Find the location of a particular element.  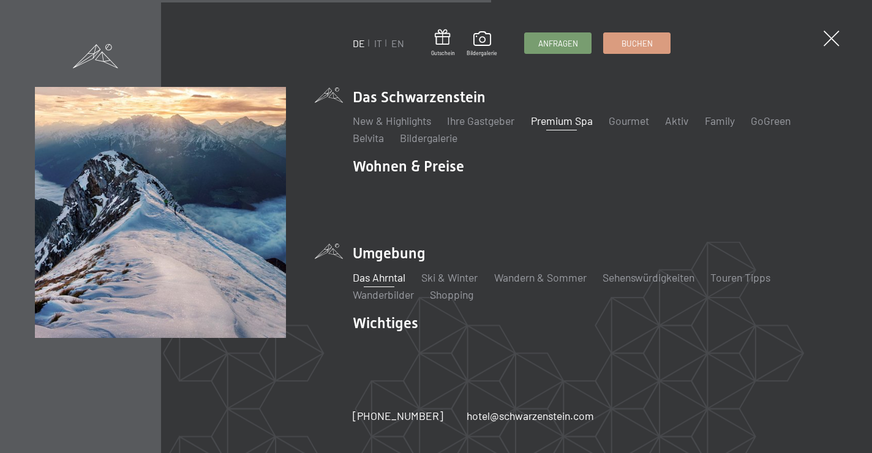

a: Wanderbilder is located at coordinates (383, 295).